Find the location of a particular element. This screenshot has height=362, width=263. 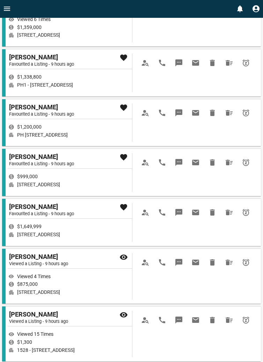

span: Hide All from Gabriella Rattner is located at coordinates (229, 262).